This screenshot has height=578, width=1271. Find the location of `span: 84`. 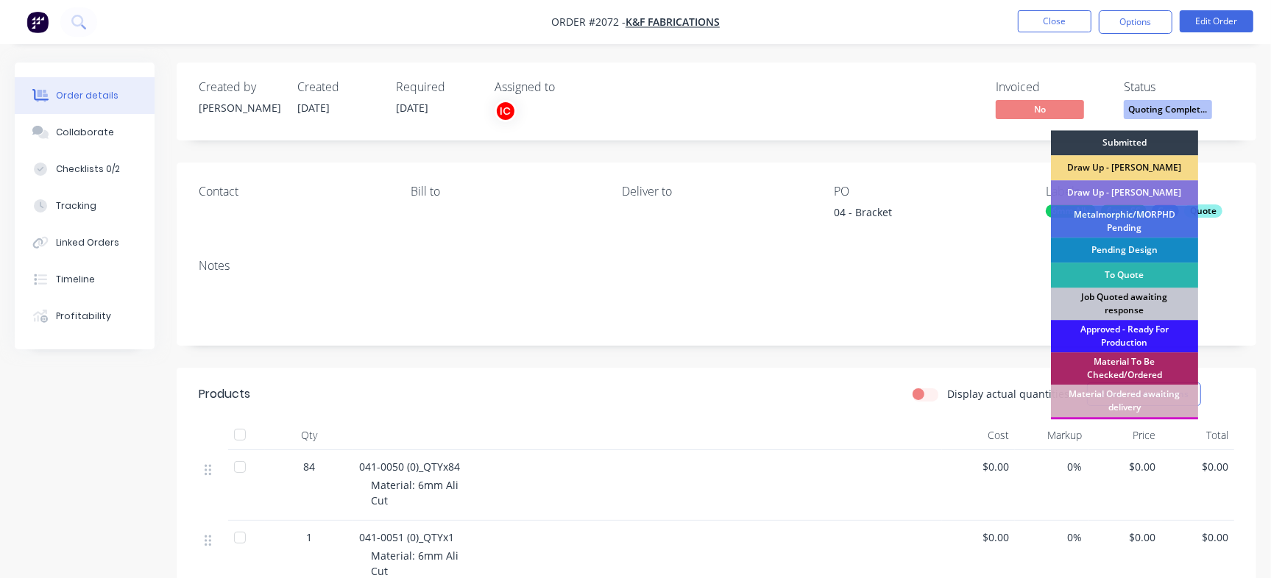

span: 84 is located at coordinates (309, 467).